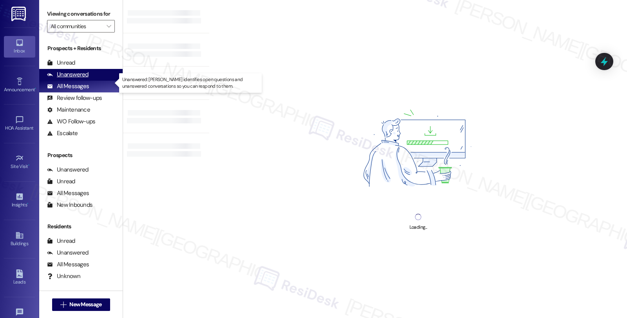 Image resolution: width=627 pixels, height=318 pixels. Describe the element at coordinates (418, 227) in the screenshot. I see `div: Loading...` at that location.